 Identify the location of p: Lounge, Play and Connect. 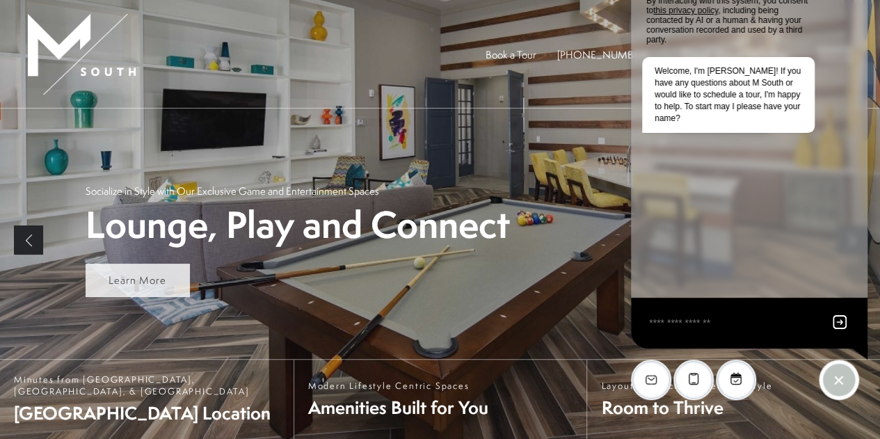
(298, 225).